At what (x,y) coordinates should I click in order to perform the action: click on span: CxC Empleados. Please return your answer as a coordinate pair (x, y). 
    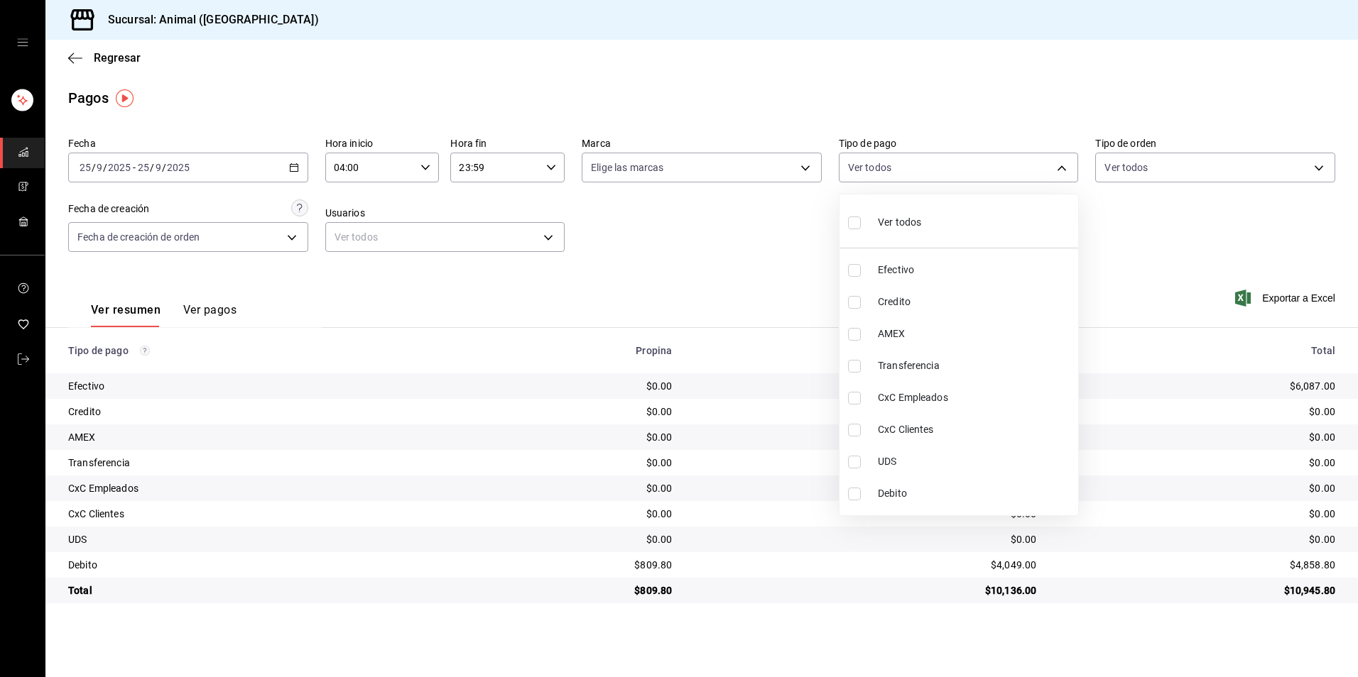
    Looking at the image, I should click on (975, 398).